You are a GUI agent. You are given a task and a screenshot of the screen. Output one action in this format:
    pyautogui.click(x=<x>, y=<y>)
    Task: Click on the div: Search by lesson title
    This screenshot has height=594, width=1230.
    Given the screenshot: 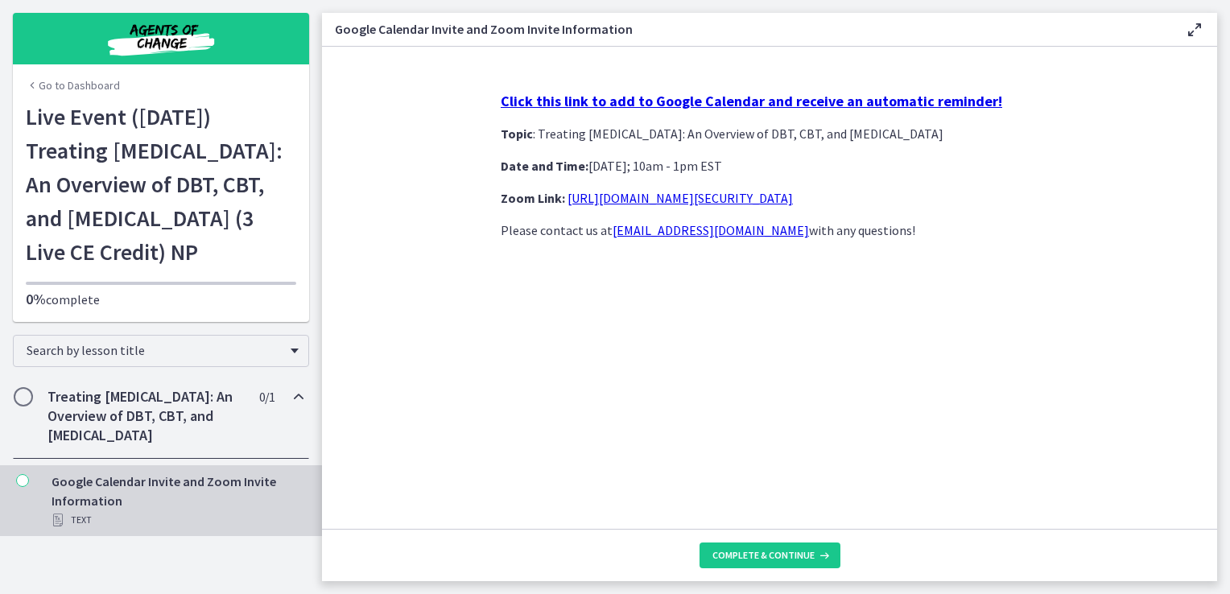 What is the action you would take?
    pyautogui.click(x=161, y=351)
    